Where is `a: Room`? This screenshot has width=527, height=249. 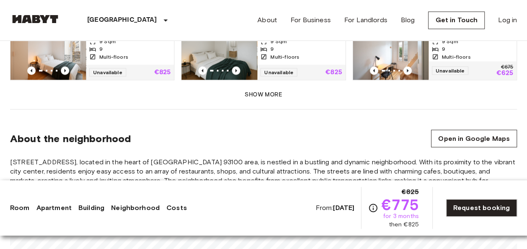
a: Room is located at coordinates (20, 208).